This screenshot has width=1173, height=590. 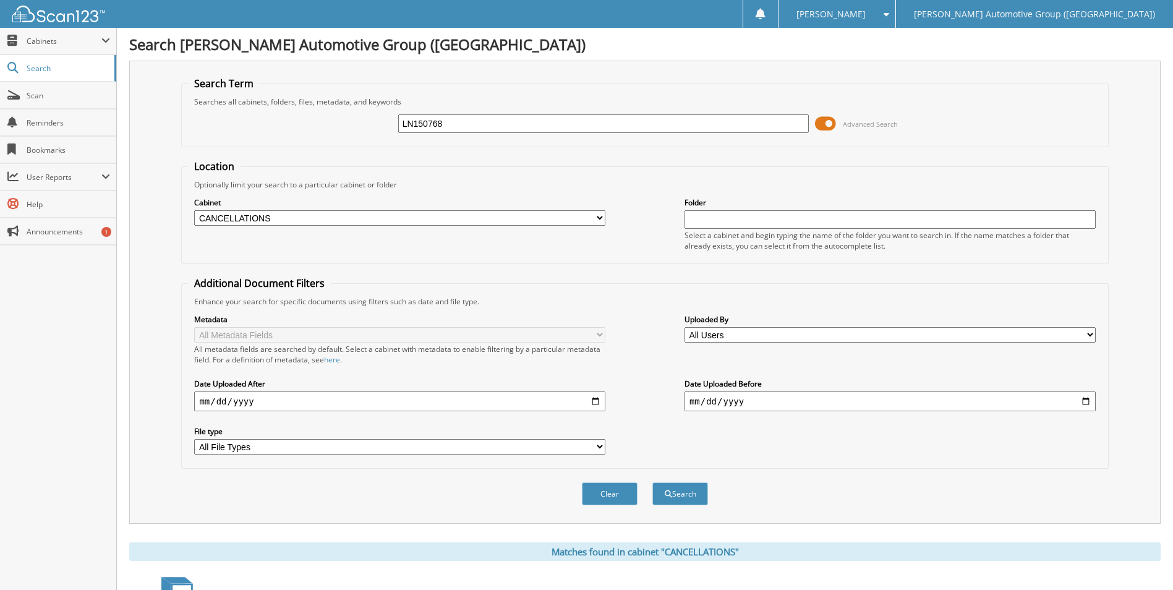 I want to click on label: Cabinet, so click(x=399, y=202).